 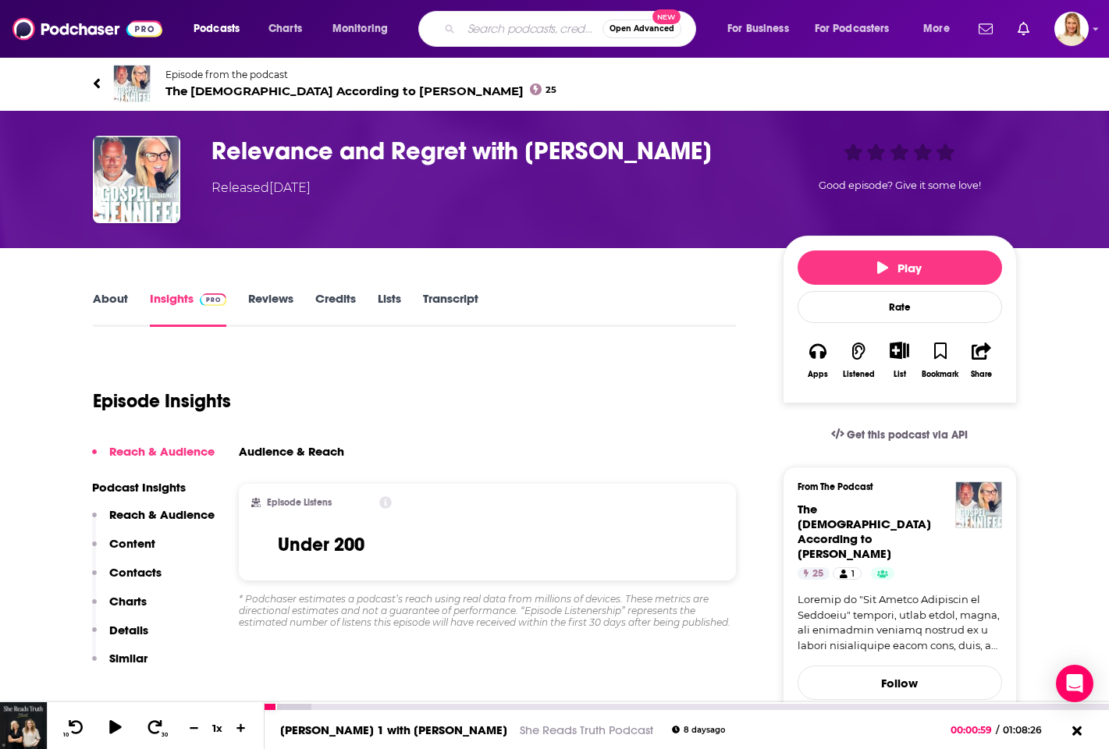 What do you see at coordinates (900, 435) in the screenshot?
I see `a: Get this podcast via API` at bounding box center [900, 435].